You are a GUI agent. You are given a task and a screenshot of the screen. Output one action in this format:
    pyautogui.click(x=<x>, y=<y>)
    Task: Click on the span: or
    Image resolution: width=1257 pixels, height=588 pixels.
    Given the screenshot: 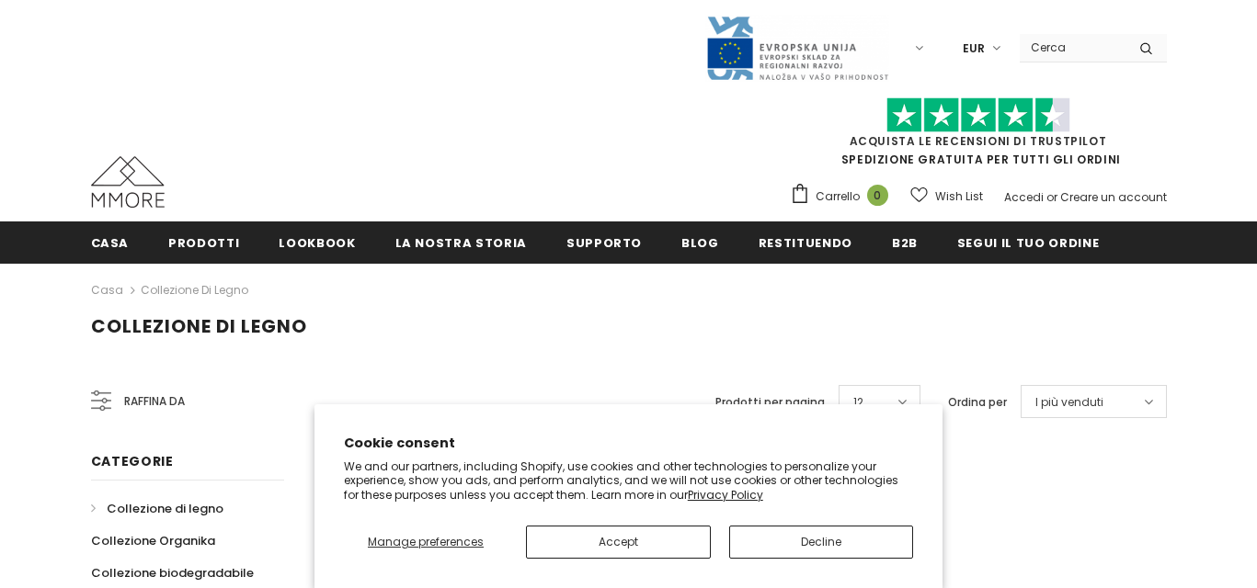 What is the action you would take?
    pyautogui.click(x=1052, y=197)
    